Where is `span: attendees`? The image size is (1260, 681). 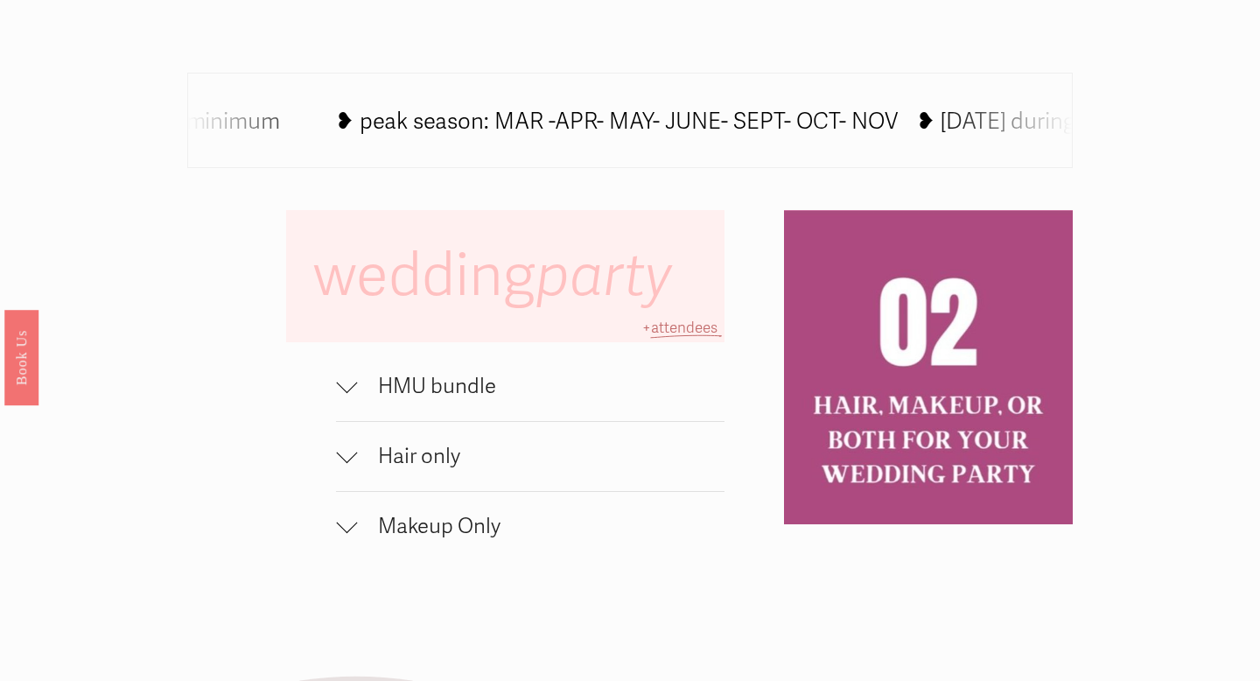
span: attendees is located at coordinates (684, 327).